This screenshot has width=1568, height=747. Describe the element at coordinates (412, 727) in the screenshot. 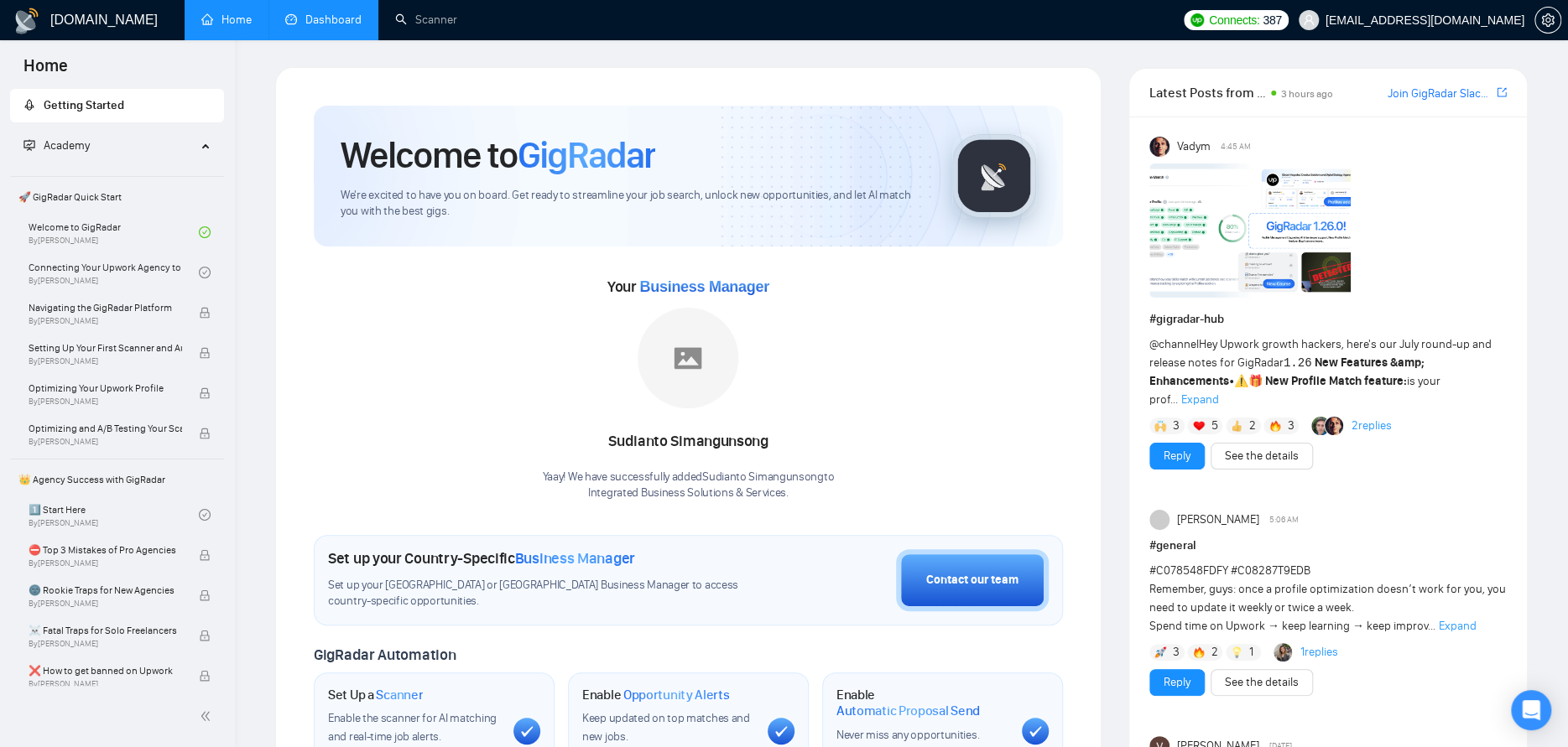

I see `span: Enable the scanner for AI matching and real-time job alerts.` at that location.